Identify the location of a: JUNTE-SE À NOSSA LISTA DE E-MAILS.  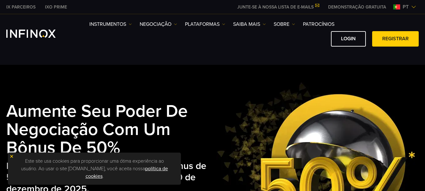
(278, 7).